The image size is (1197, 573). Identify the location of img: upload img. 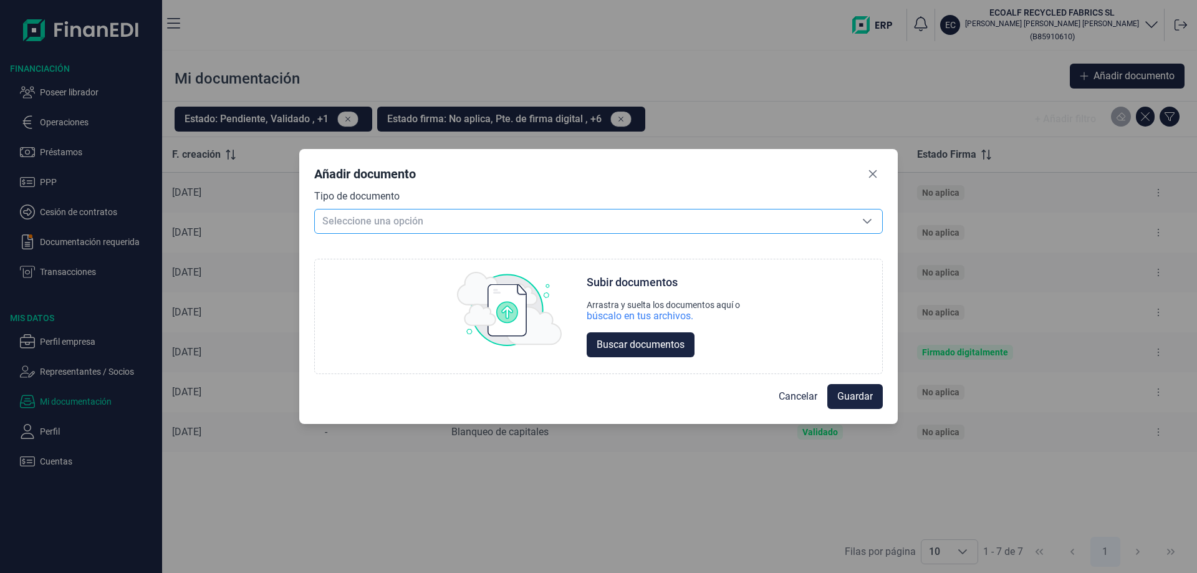
(509, 309).